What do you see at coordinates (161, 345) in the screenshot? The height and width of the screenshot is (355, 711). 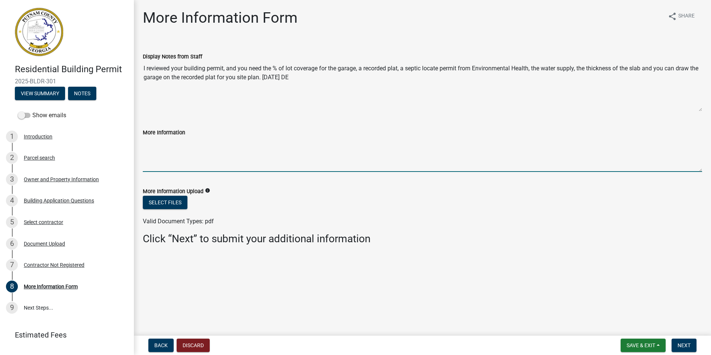 I see `span: Back` at bounding box center [161, 345].